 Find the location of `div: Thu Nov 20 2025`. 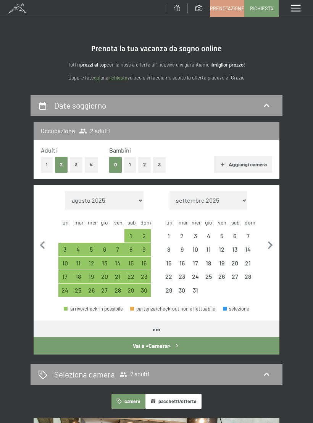

div: Thu Nov 20 2025 is located at coordinates (104, 276).